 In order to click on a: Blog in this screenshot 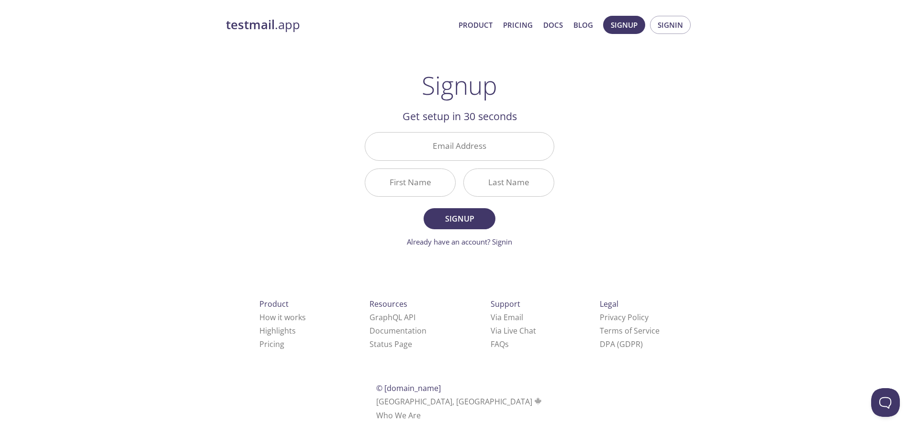, I will do `click(583, 25)`.